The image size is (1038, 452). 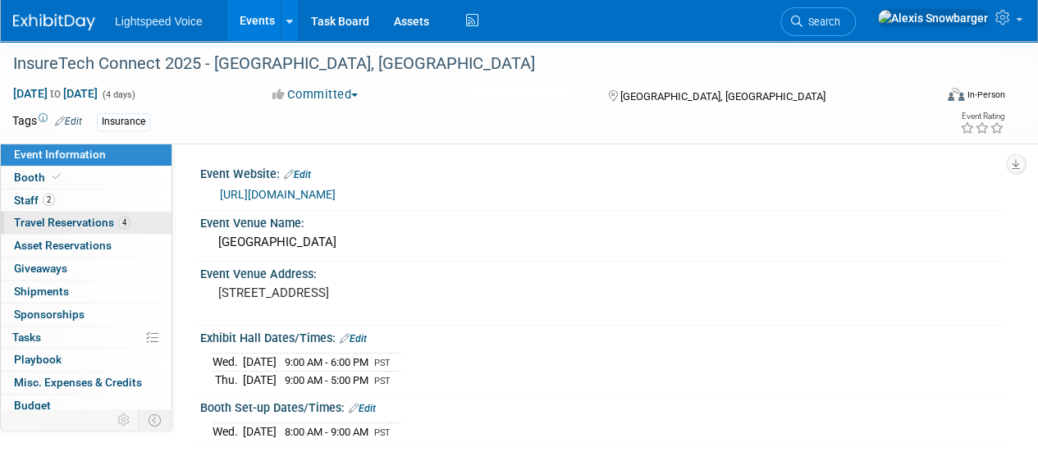 What do you see at coordinates (124, 420) in the screenshot?
I see `td: Personalize Event Tab Strip` at bounding box center [124, 420].